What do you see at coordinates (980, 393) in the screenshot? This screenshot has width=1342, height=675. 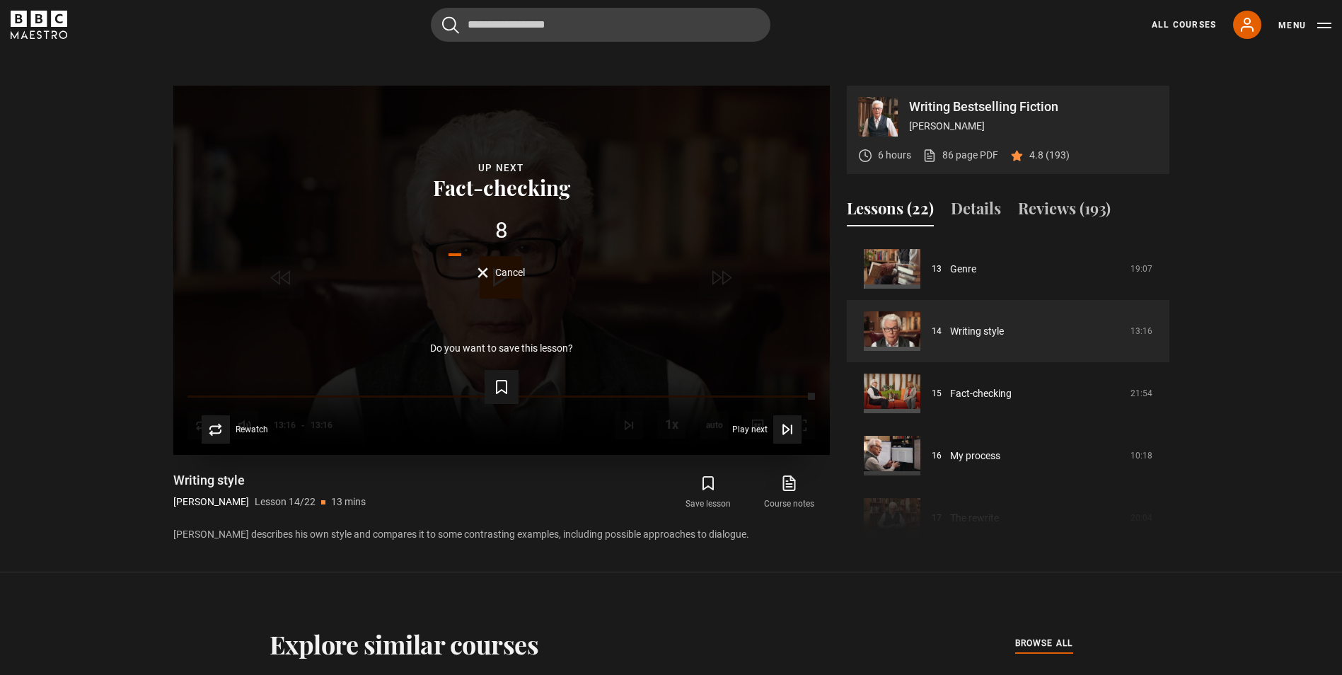 I see `a: Fact-checking` at bounding box center [980, 393].